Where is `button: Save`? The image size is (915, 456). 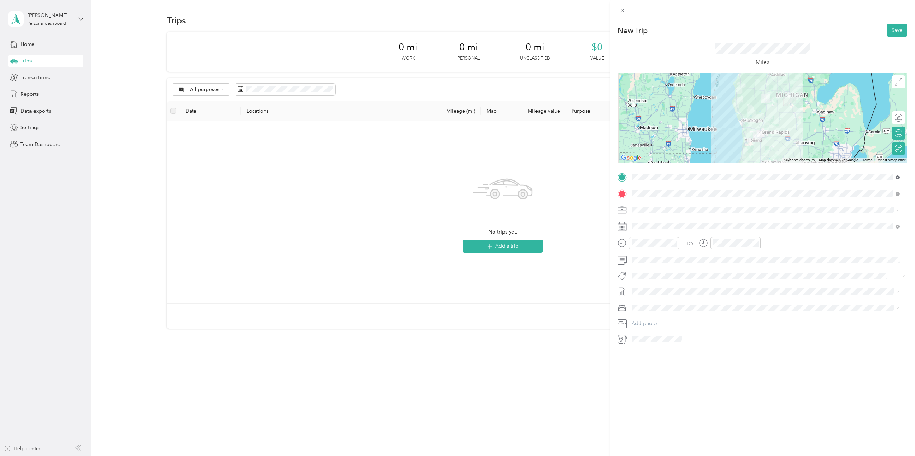
button: Save is located at coordinates (897, 30).